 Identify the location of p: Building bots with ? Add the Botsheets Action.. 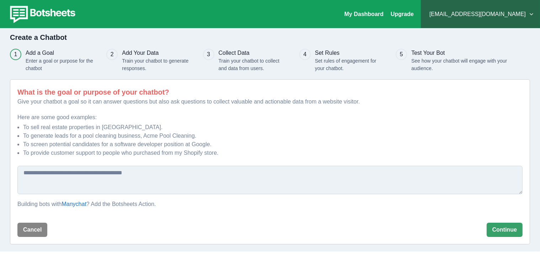
(270, 204).